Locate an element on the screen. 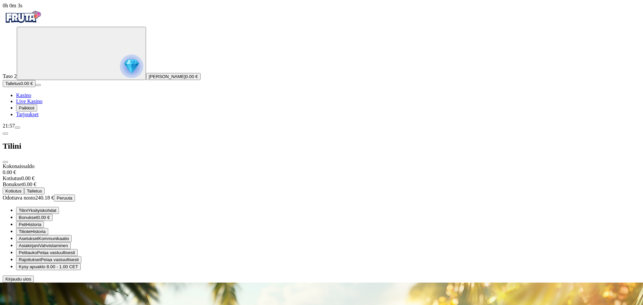 This screenshot has width=643, height=305. span: Yksityiskohdat is located at coordinates (42, 210).